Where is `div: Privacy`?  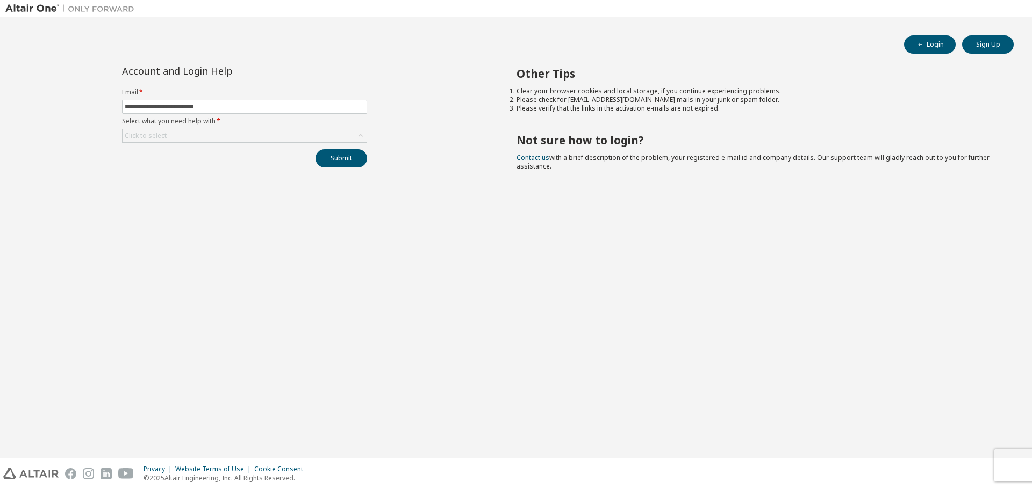
div: Privacy is located at coordinates (159, 470).